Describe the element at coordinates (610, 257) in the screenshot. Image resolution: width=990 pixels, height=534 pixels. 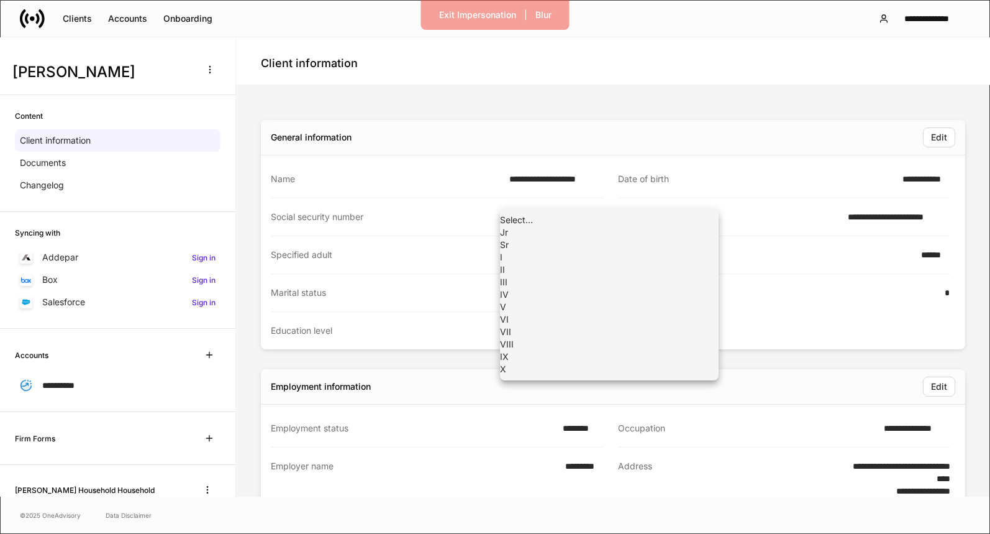
I see `li: I` at that location.